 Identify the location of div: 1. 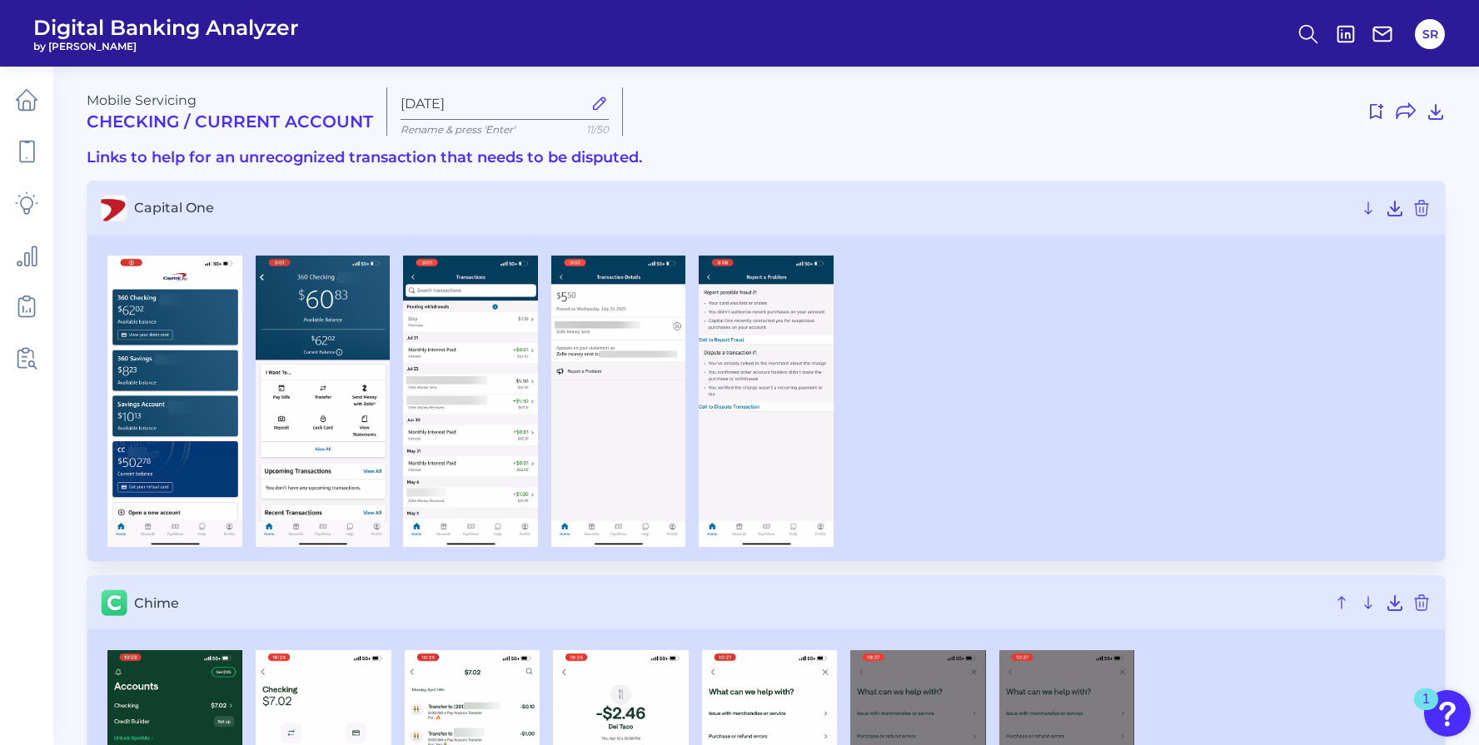
(1426, 710).